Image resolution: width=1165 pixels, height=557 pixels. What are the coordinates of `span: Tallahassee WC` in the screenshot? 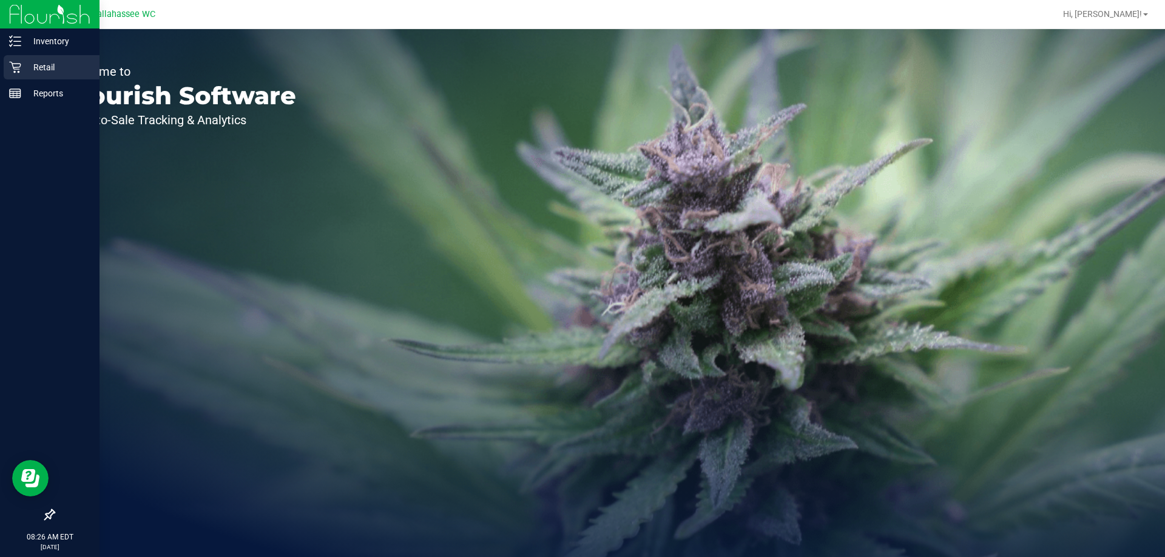 It's located at (124, 14).